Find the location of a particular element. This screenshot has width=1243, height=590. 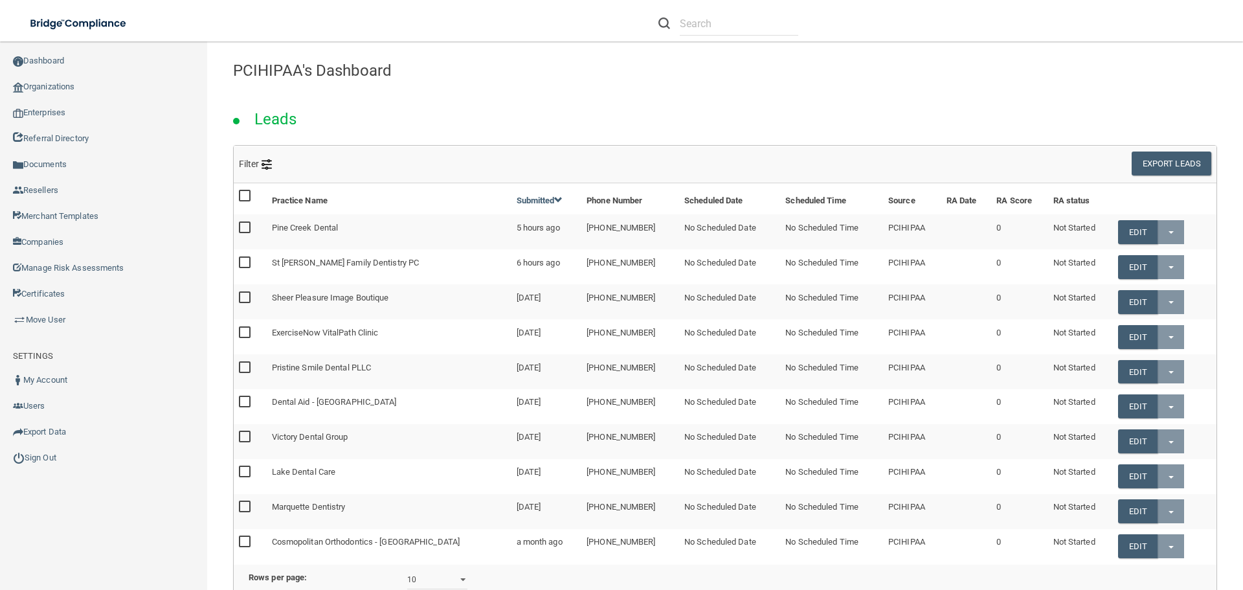

td: Pristine Smile Dental PLLC is located at coordinates (389, 372).